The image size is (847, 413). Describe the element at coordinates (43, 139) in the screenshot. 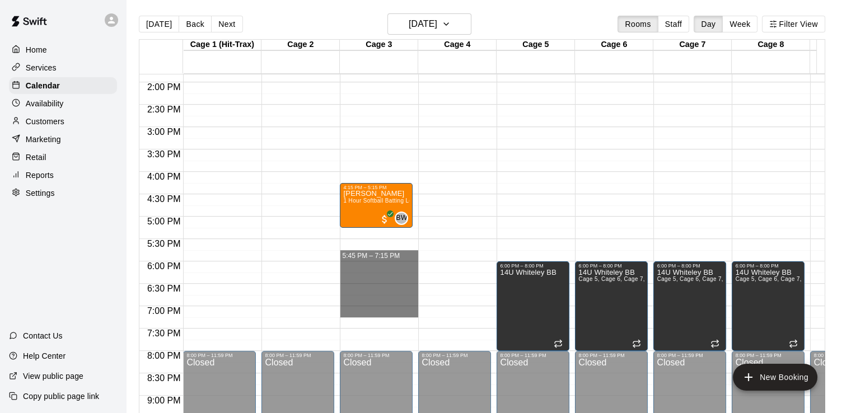

I see `p: Marketing` at that location.